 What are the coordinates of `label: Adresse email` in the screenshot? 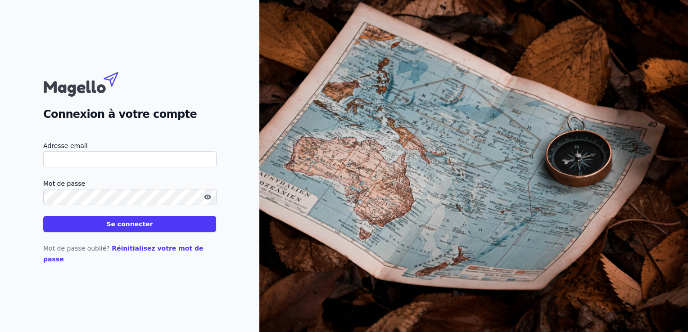 It's located at (130, 146).